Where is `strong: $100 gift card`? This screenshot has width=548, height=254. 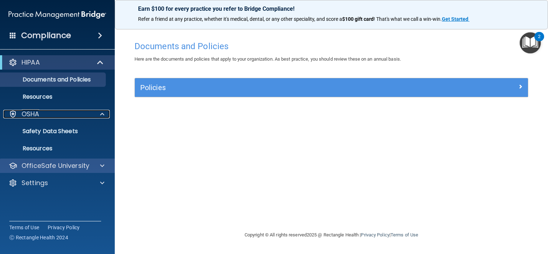 strong: $100 gift card is located at coordinates (358, 19).